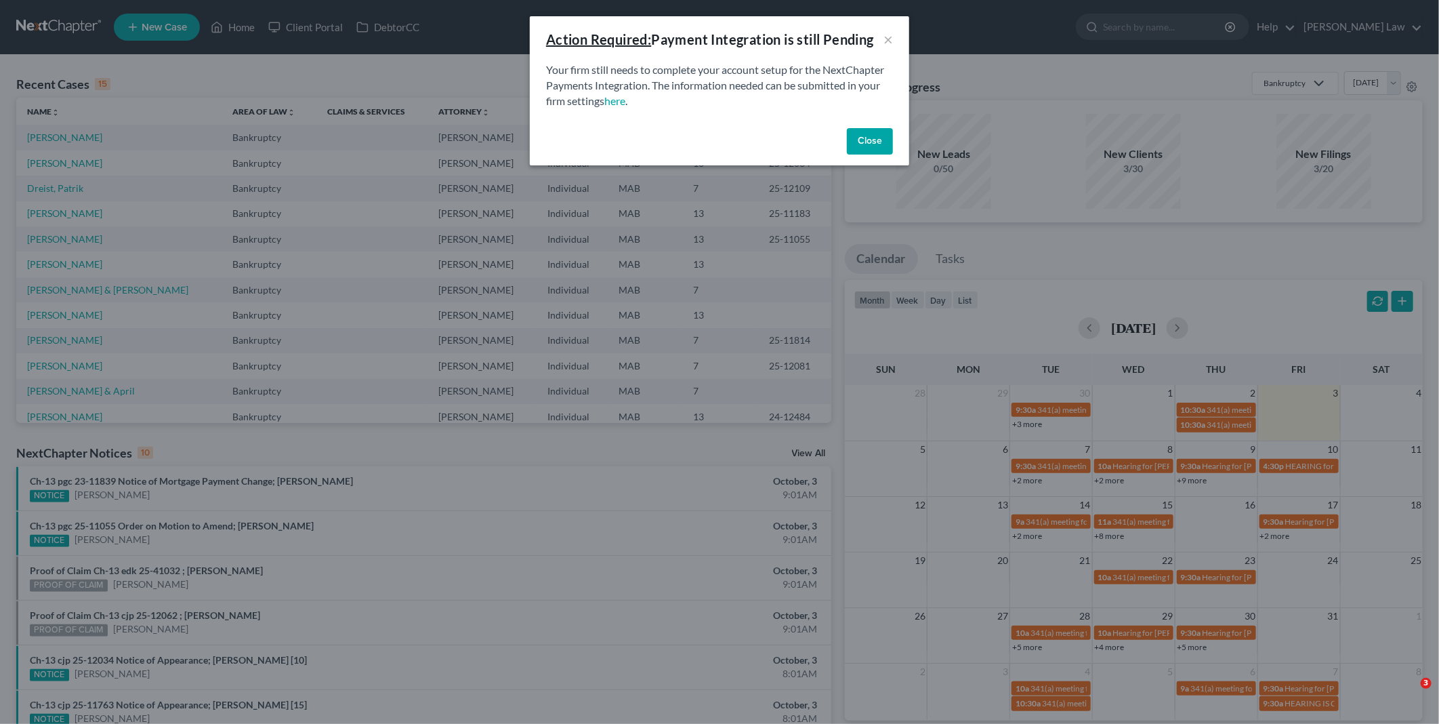 The width and height of the screenshot is (1439, 724). What do you see at coordinates (598, 39) in the screenshot?
I see `u: Action Required:` at bounding box center [598, 39].